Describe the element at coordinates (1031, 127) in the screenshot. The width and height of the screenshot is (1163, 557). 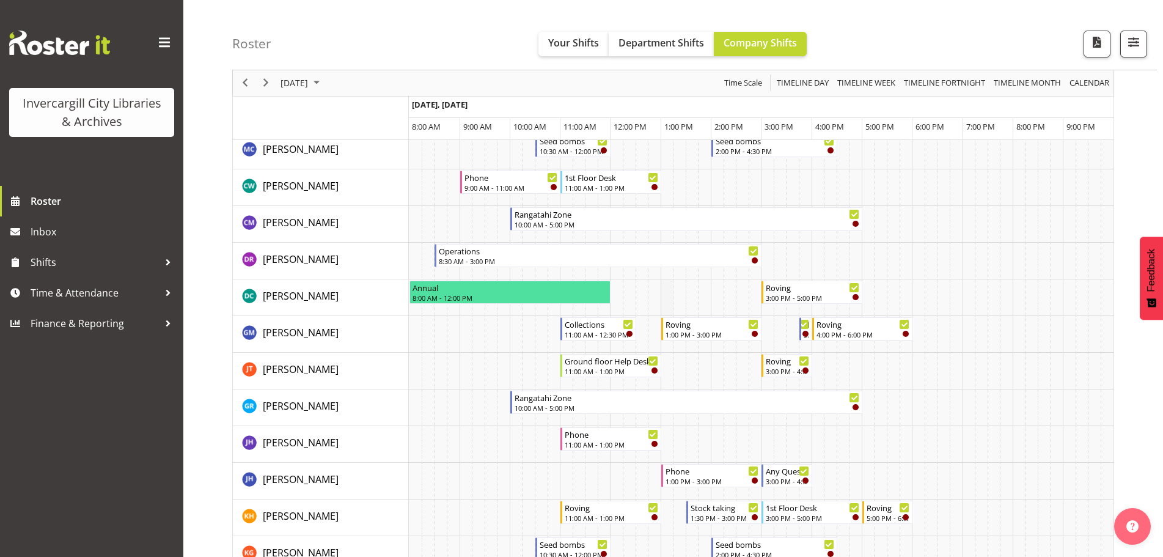
I see `span: 8:00 PM` at that location.